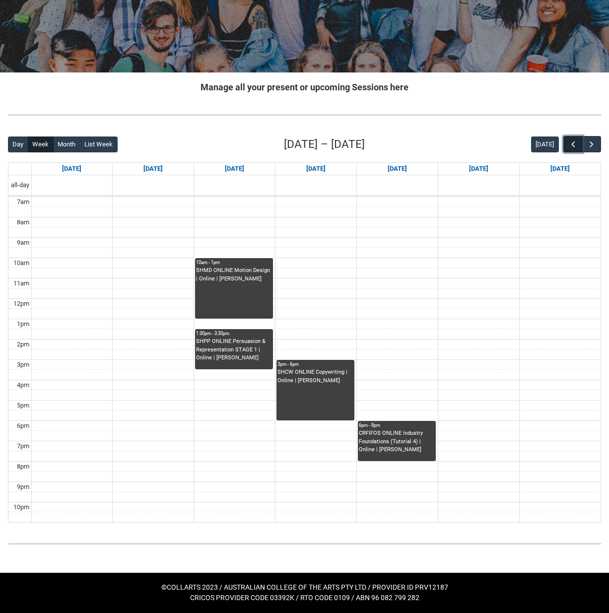 This screenshot has width=609, height=613. I want to click on button: Week, so click(41, 144).